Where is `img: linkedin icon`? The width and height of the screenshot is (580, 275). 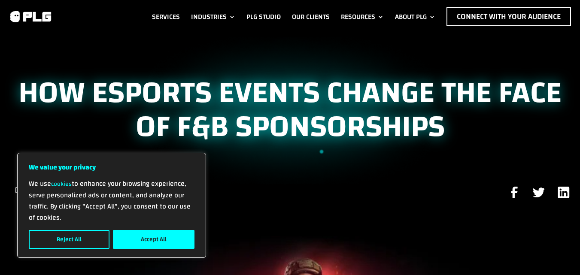
img: linkedin icon is located at coordinates (563, 192).